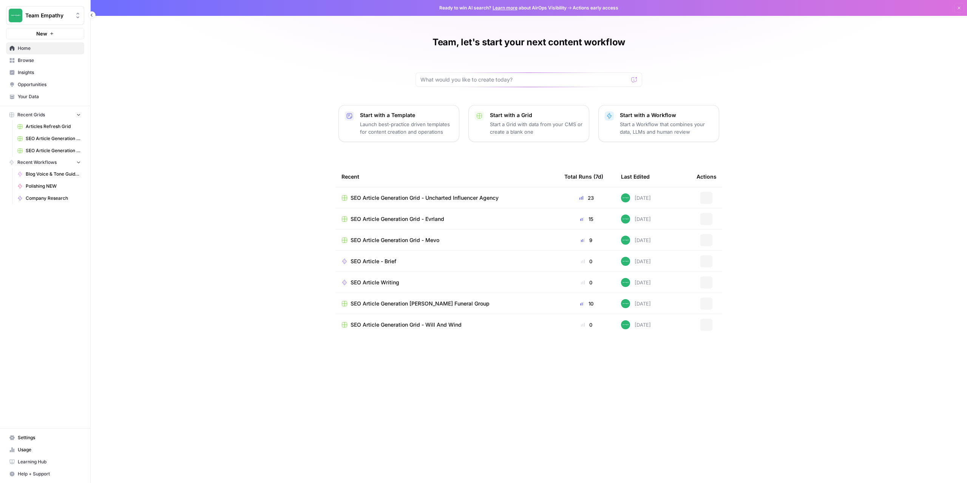 This screenshot has width=967, height=483. What do you see at coordinates (45, 34) in the screenshot?
I see `button: New` at bounding box center [45, 34].